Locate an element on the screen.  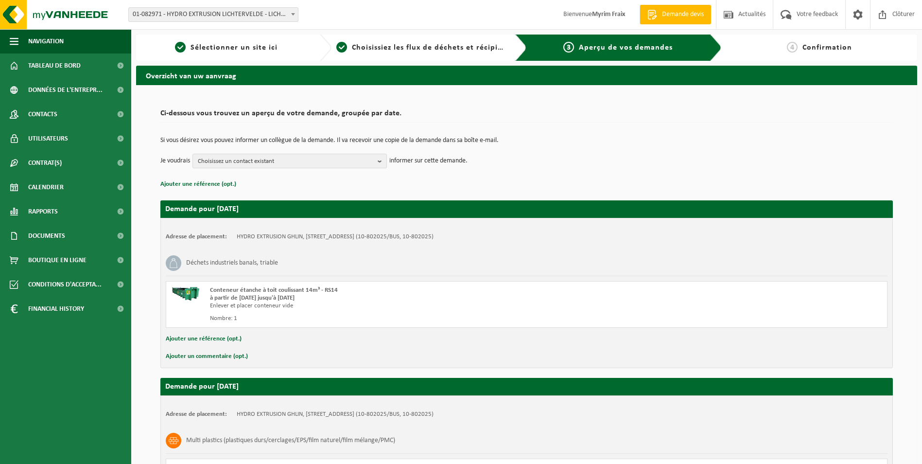
span: Choisissiez les flux de déchets et récipients is located at coordinates (433, 48).